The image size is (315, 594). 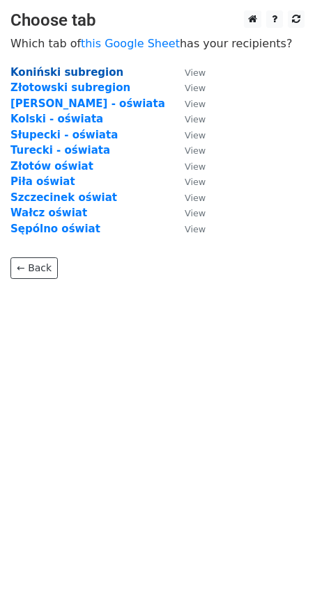 What do you see at coordinates (67, 72) in the screenshot?
I see `a: Koniński subregion` at bounding box center [67, 72].